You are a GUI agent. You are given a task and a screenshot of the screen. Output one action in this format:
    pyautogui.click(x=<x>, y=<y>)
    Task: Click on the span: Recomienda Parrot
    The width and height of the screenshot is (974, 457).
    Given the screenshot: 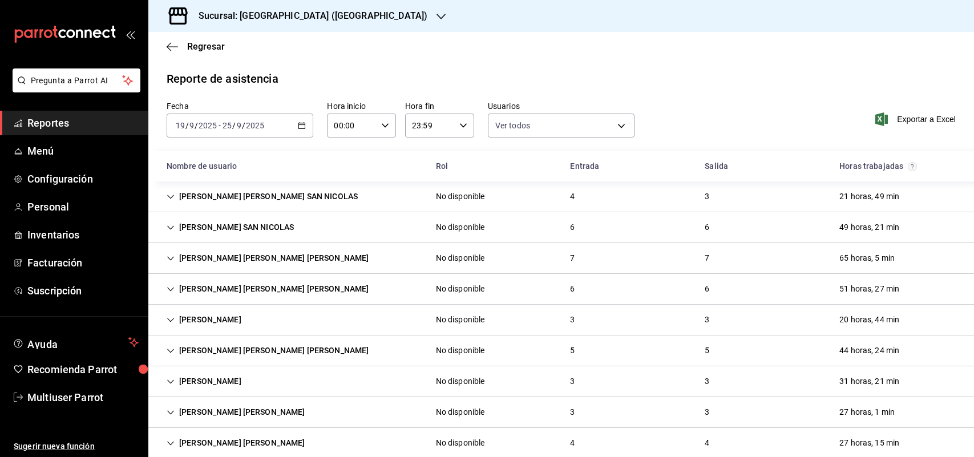 What is the action you would take?
    pyautogui.click(x=83, y=369)
    